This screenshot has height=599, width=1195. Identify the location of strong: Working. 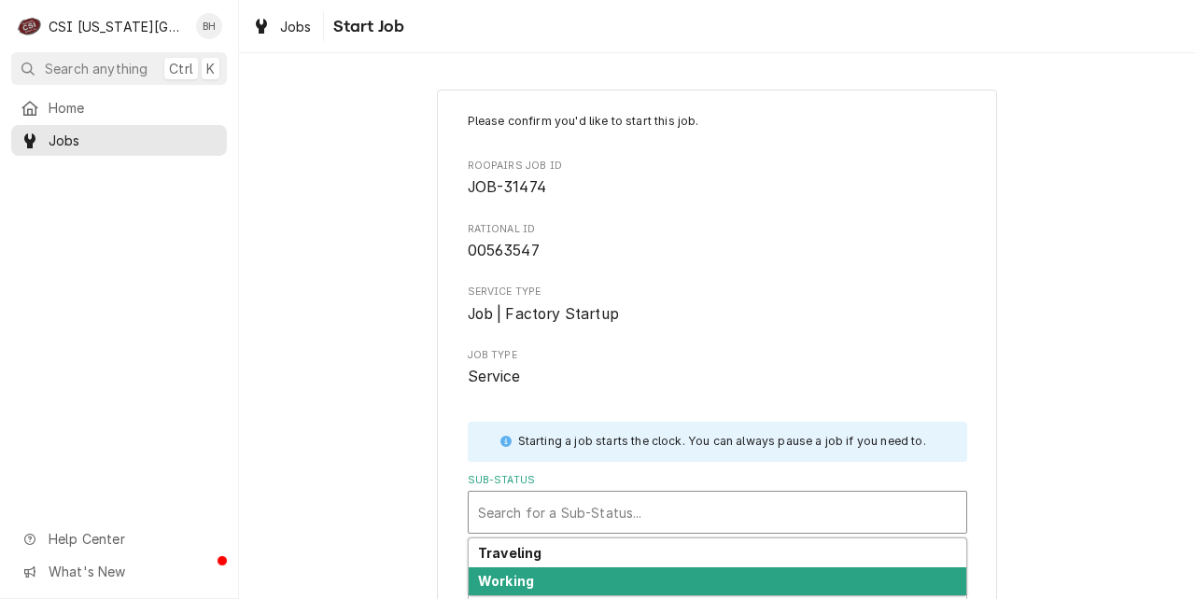
(506, 580).